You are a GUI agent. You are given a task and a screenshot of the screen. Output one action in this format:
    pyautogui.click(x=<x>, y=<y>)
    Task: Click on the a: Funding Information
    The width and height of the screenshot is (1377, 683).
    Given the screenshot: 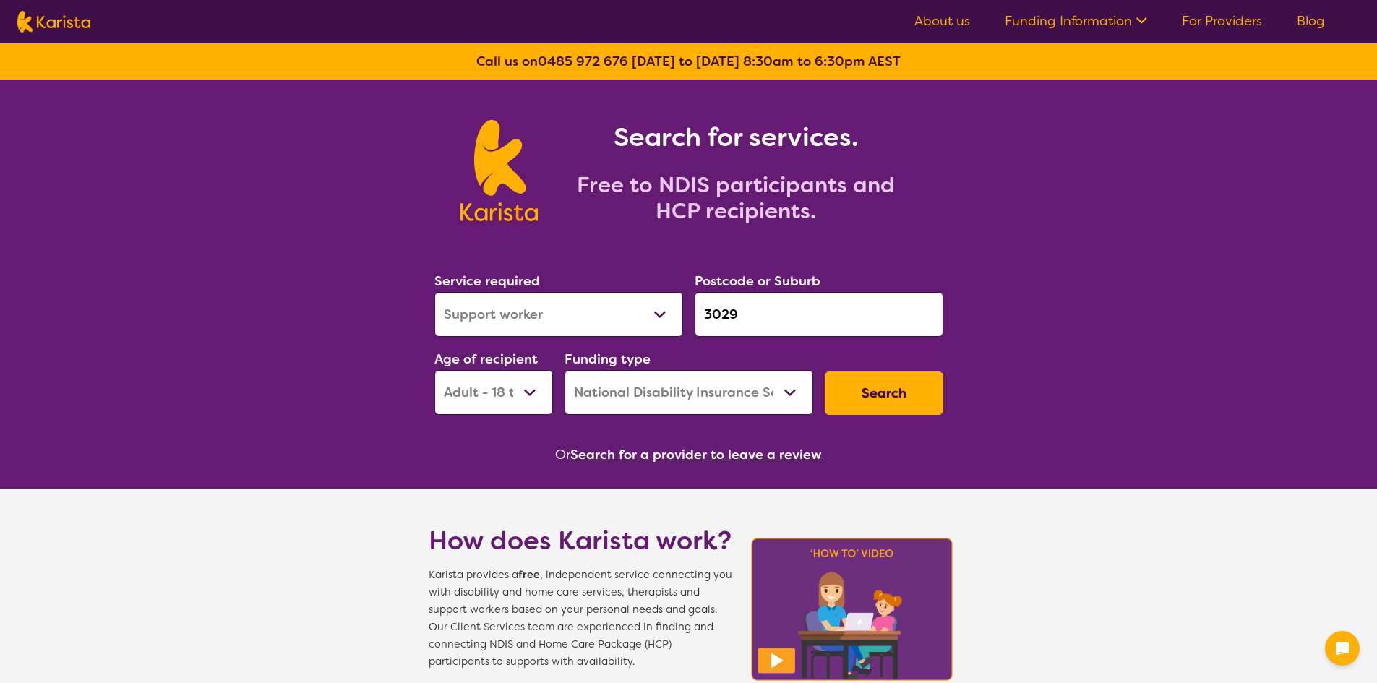 What is the action you would take?
    pyautogui.click(x=1076, y=21)
    